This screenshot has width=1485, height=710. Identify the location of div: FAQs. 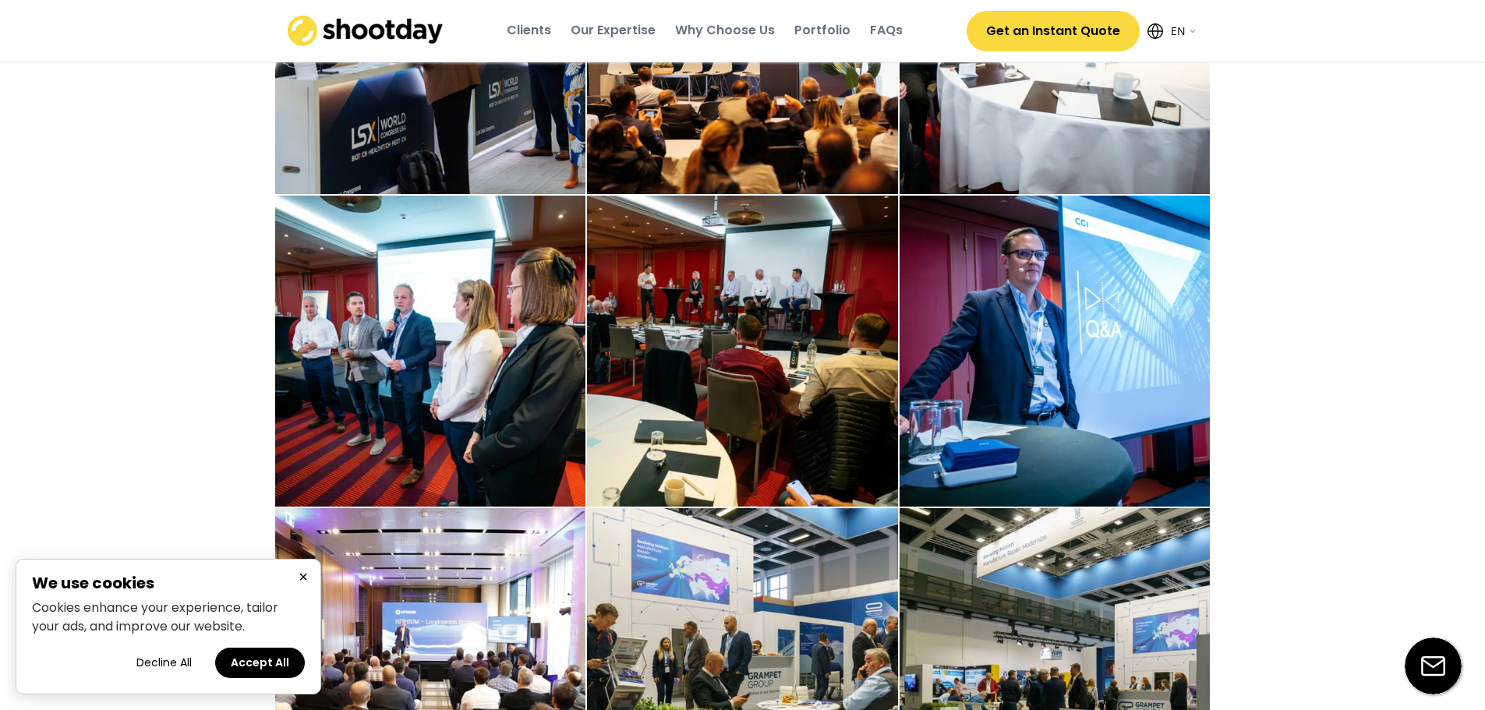
(886, 30).